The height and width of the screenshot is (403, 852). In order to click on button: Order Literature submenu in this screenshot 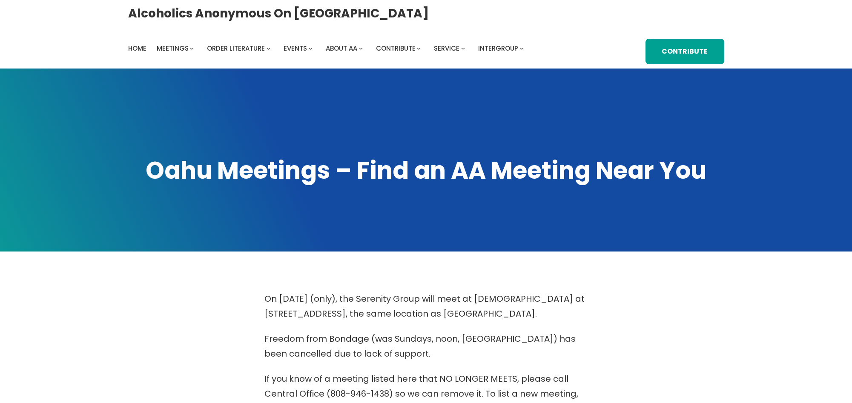, I will do `click(268, 48)`.